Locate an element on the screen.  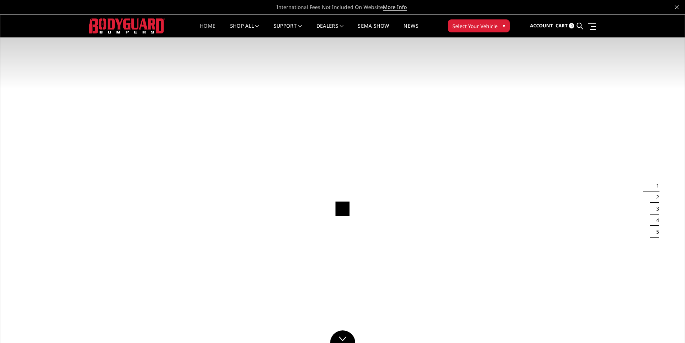
span: Select Your Vehicle is located at coordinates (475, 26).